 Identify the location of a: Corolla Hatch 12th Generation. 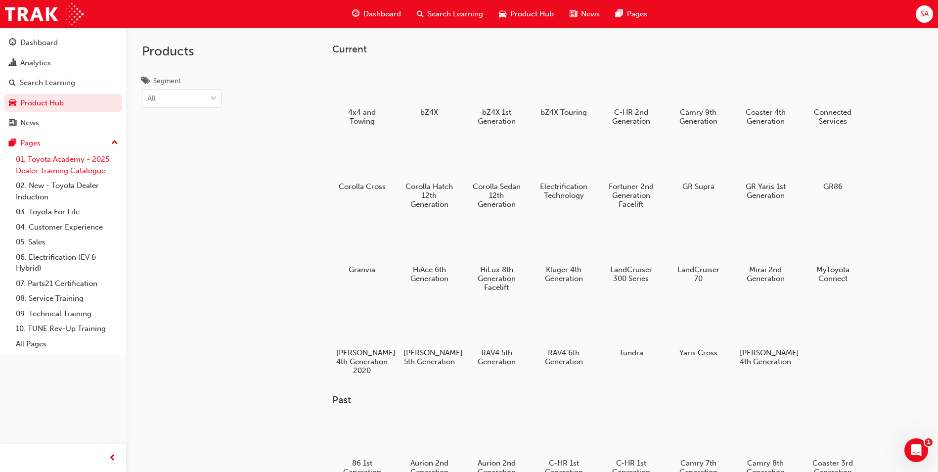
(429, 175).